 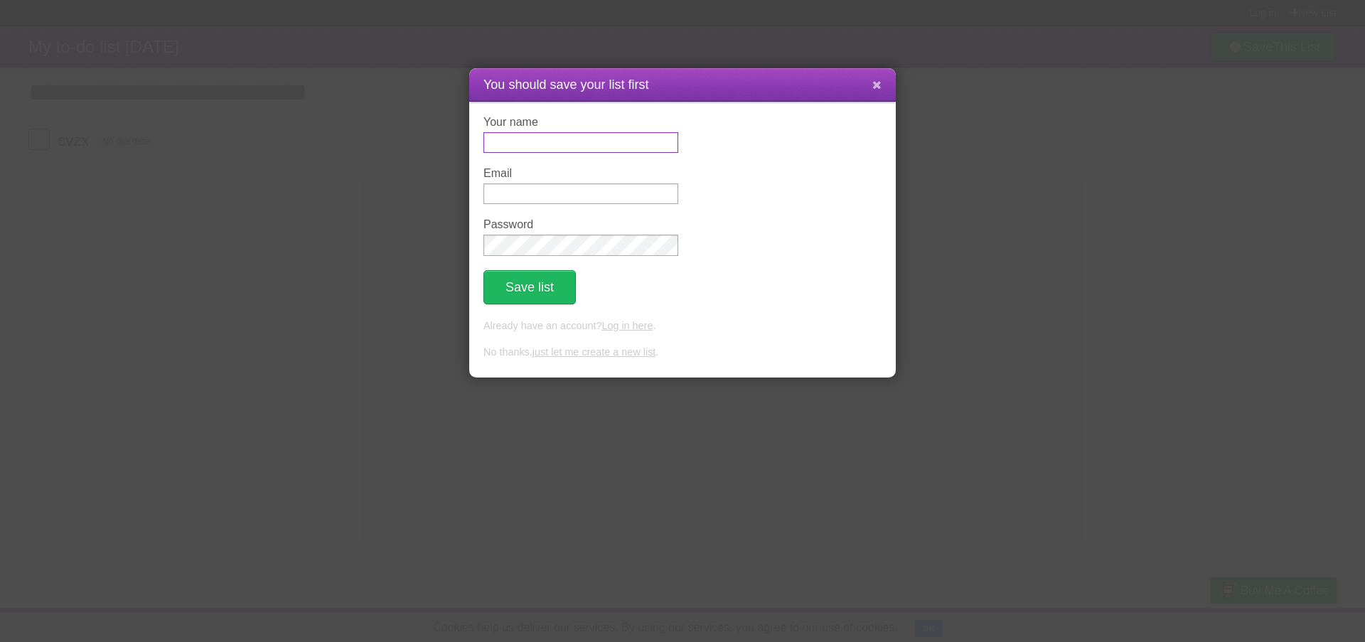 What do you see at coordinates (581, 122) in the screenshot?
I see `label: Your name` at bounding box center [581, 122].